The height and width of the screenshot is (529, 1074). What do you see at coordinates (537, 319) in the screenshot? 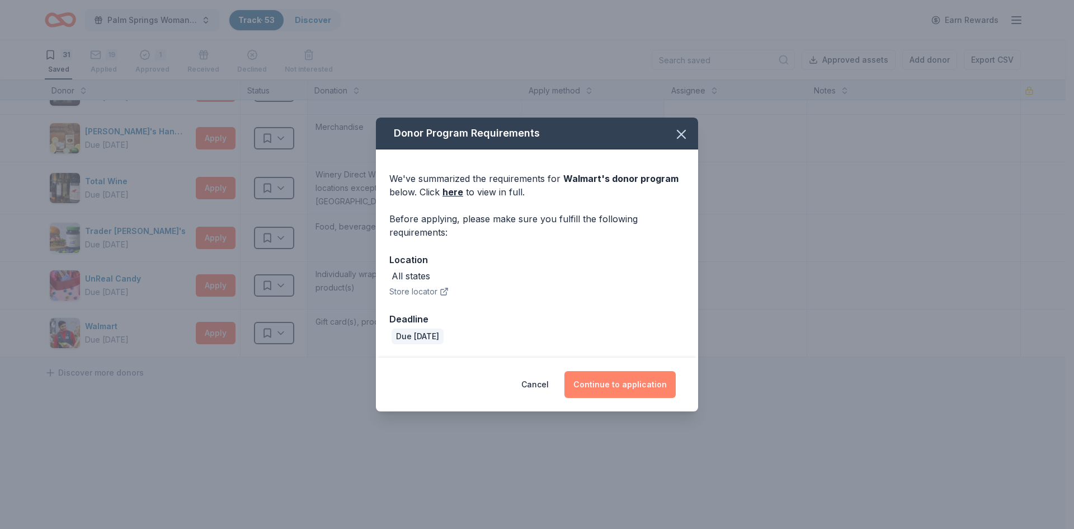
I see `div: Deadline` at bounding box center [537, 319].